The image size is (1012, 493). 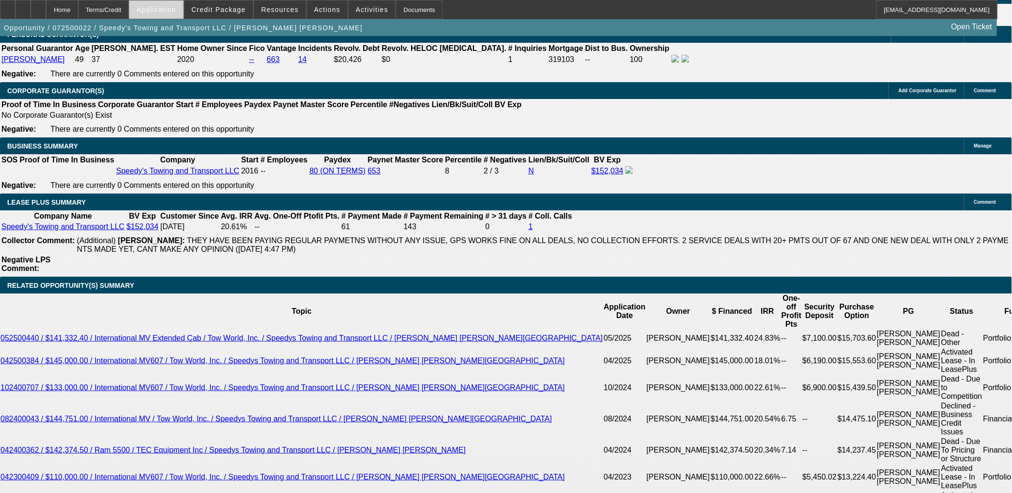 I want to click on span: Credit Package, so click(x=218, y=10).